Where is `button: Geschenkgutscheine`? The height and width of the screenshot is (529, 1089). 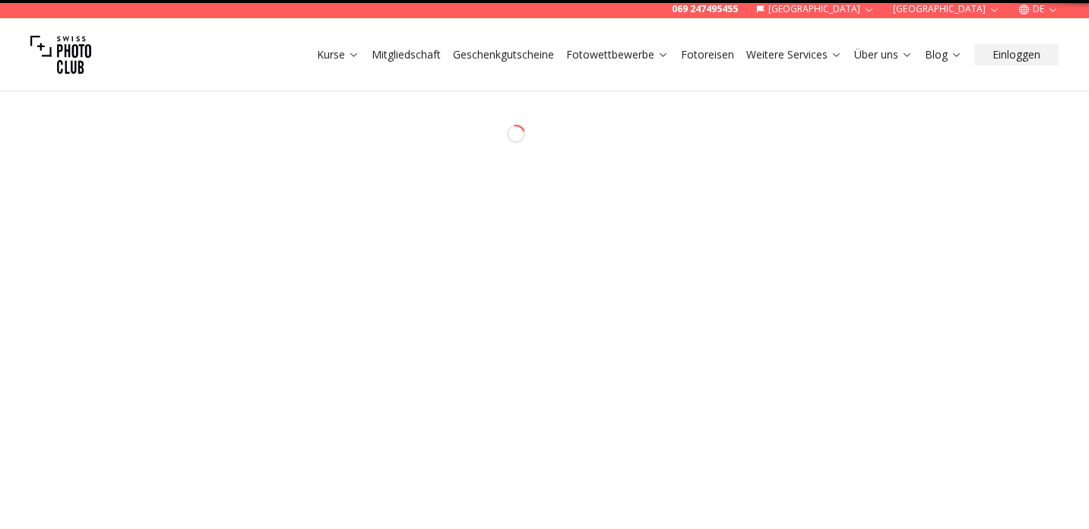 button: Geschenkgutscheine is located at coordinates (503, 55).